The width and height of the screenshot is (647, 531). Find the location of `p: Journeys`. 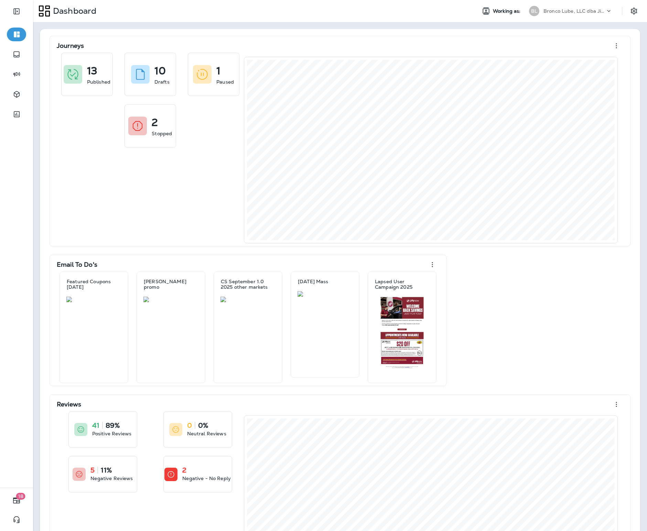

p: Journeys is located at coordinates (70, 46).